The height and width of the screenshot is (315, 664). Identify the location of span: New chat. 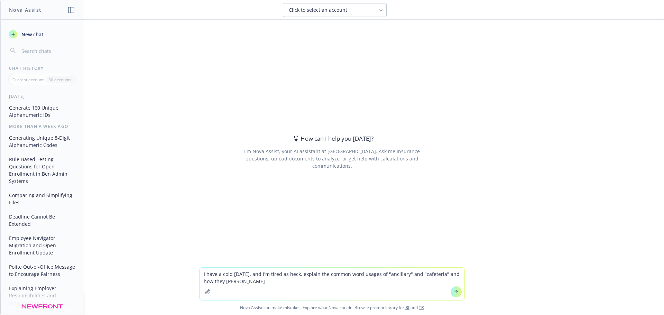
(32, 34).